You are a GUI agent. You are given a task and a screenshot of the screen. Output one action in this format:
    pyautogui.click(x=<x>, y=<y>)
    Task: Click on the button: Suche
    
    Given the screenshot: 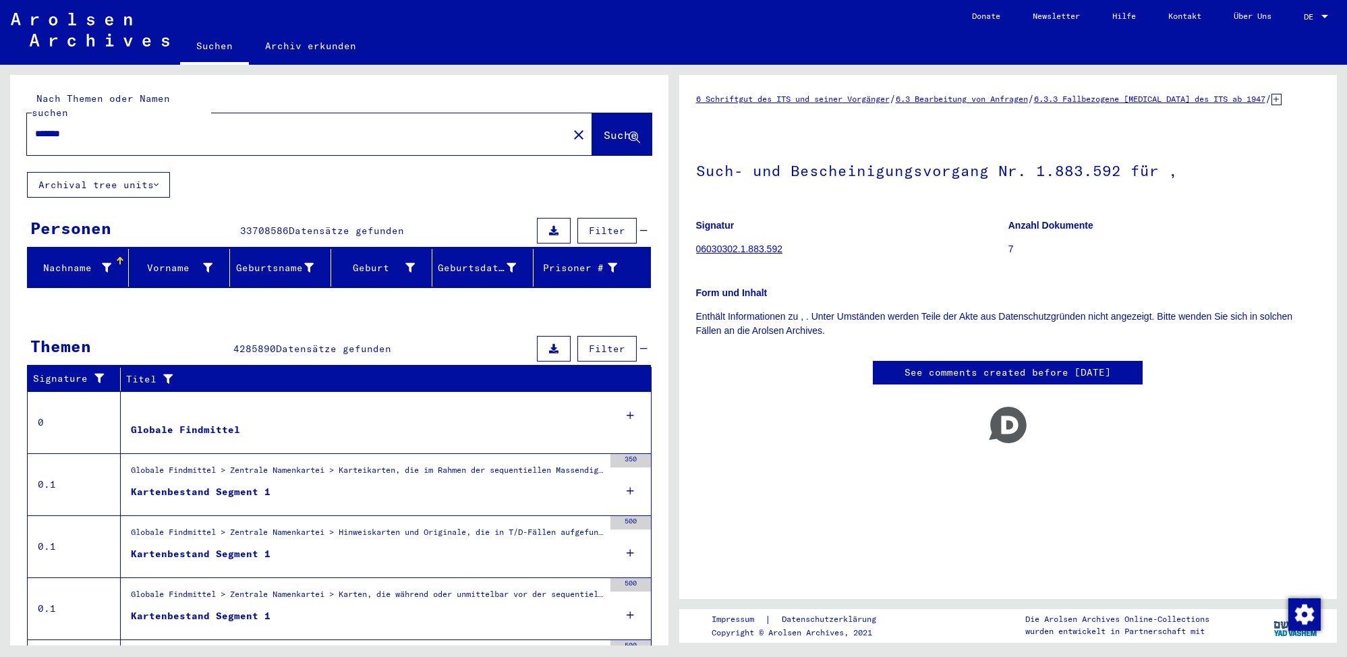 What is the action you would take?
    pyautogui.click(x=622, y=134)
    